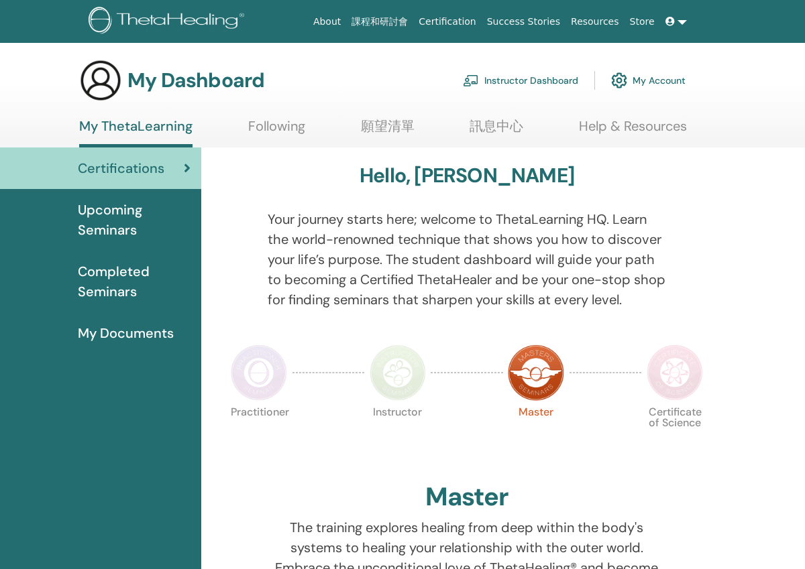 This screenshot has width=805, height=569. What do you see at coordinates (471, 80) in the screenshot?
I see `img: chalkboard-teacher.svg` at bounding box center [471, 80].